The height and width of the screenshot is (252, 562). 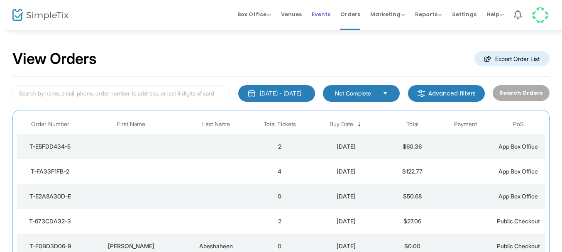 I want to click on input: Search by name, email, phone, order number, ip address, or last 4 digits of card, so click(x=121, y=93).